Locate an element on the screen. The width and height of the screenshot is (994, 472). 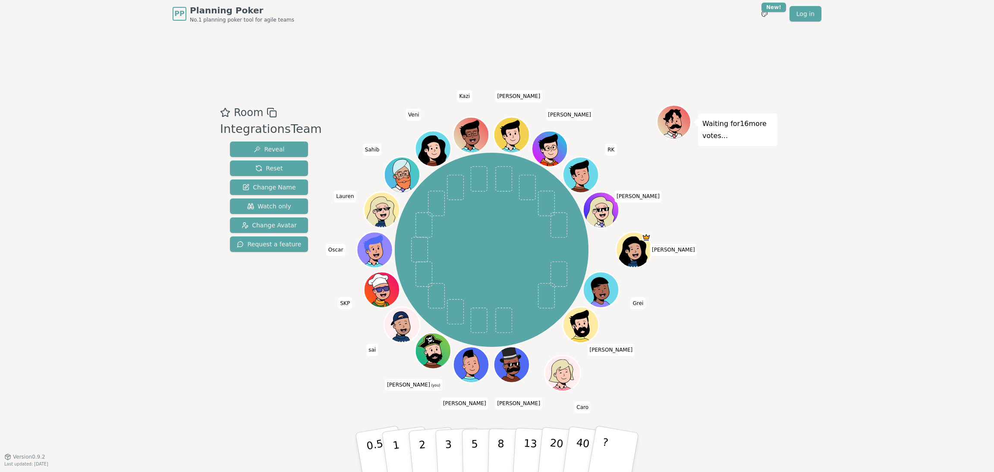
span: Kate is the host is located at coordinates (646, 237).